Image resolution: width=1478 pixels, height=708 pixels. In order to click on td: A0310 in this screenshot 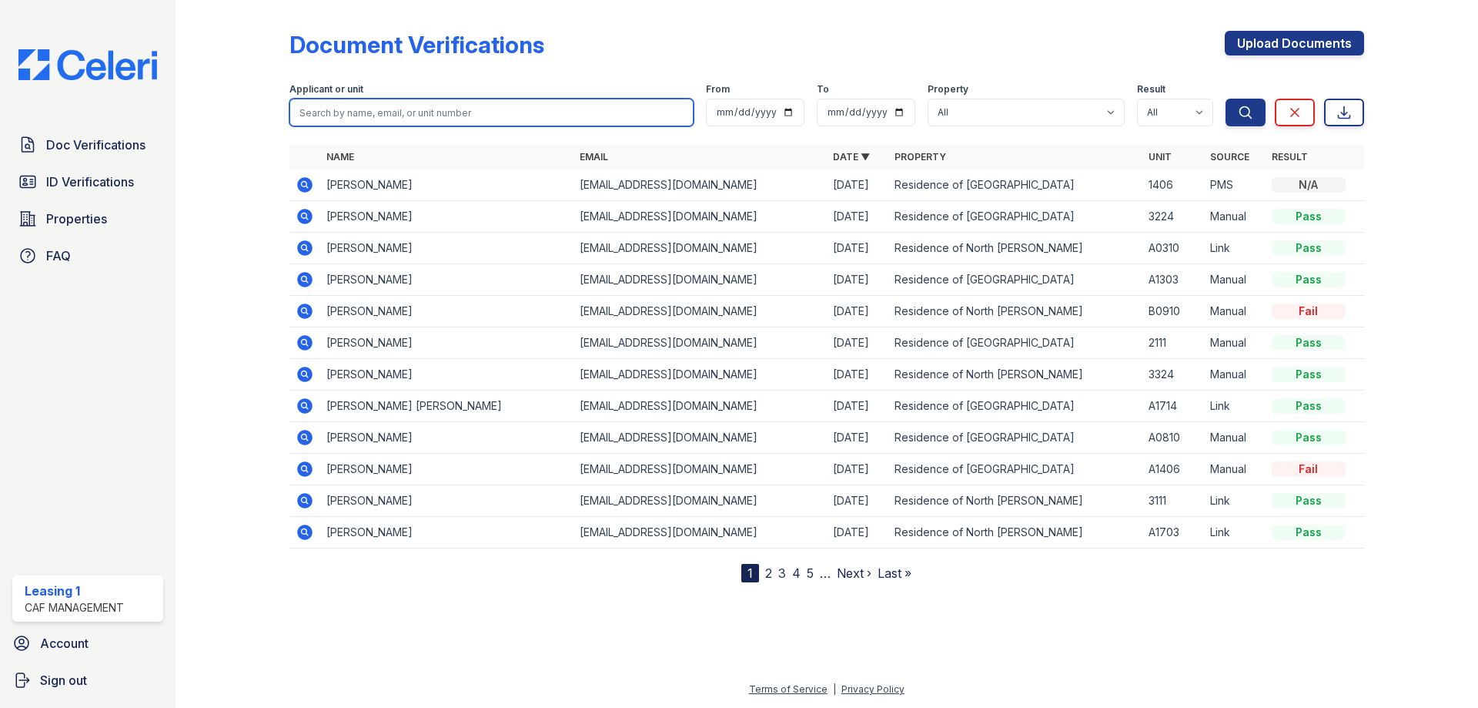, I will do `click(1173, 248)`.